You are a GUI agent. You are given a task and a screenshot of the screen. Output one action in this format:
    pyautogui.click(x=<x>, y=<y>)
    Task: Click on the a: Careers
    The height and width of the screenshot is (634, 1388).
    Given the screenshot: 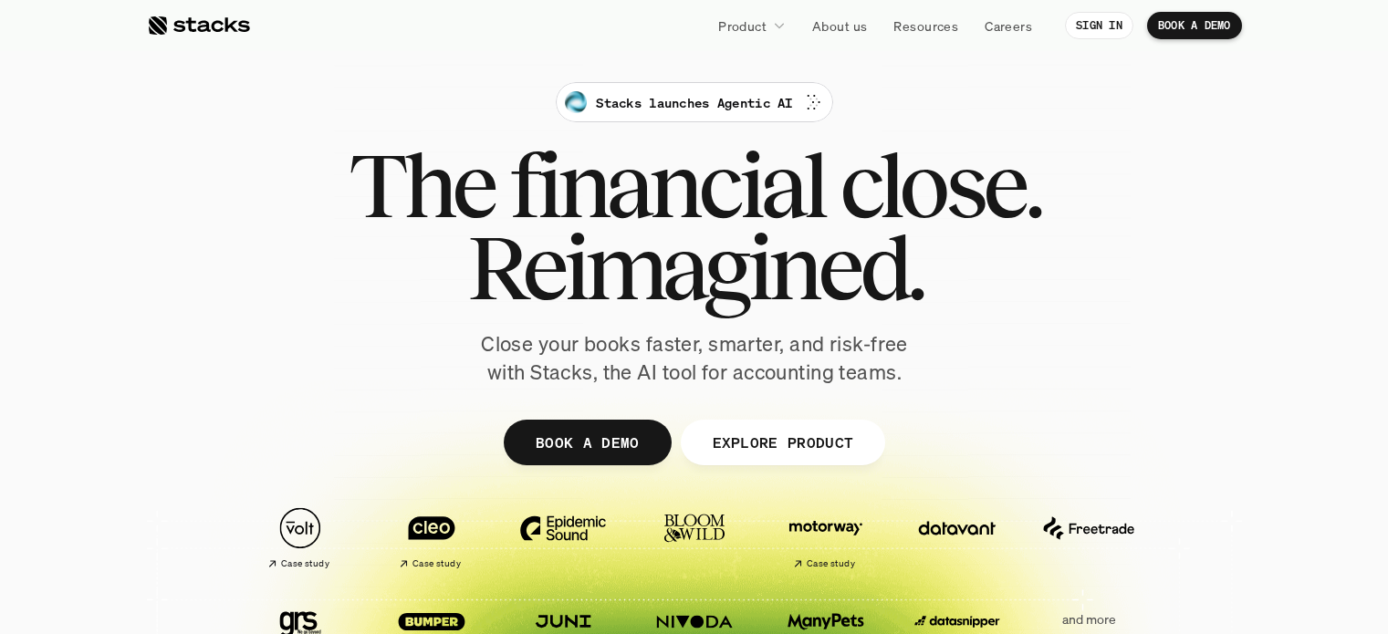 What is the action you would take?
    pyautogui.click(x=1008, y=26)
    